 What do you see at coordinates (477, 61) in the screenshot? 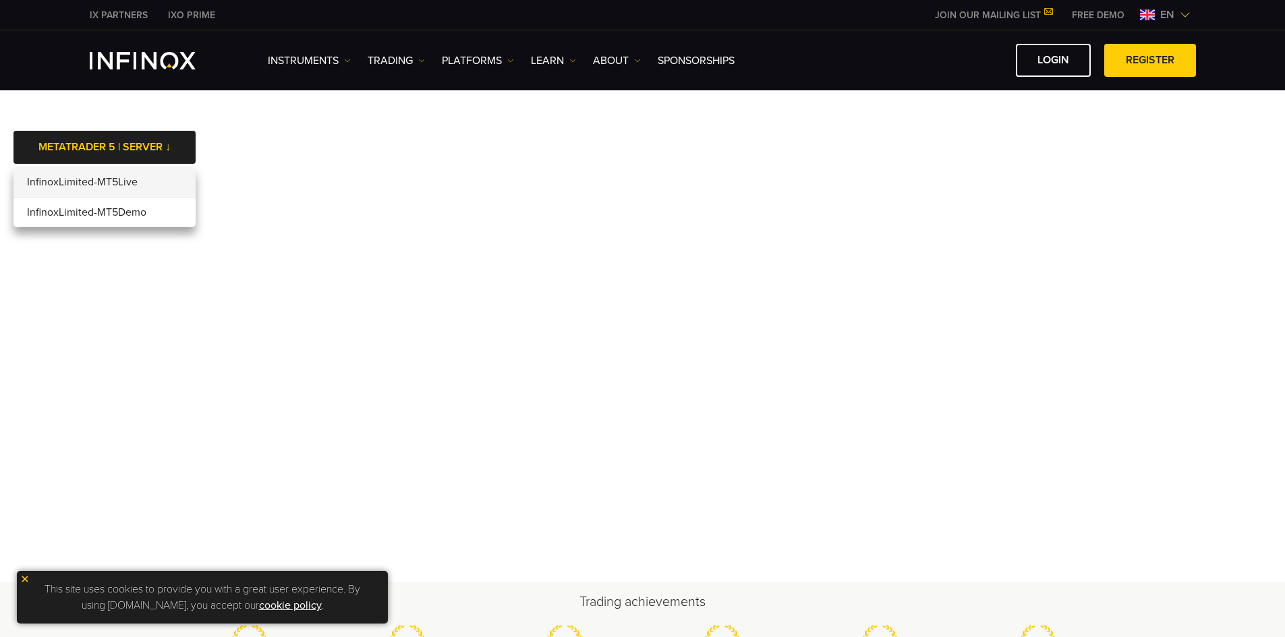
I see `a: PLATFORMS` at bounding box center [477, 61].